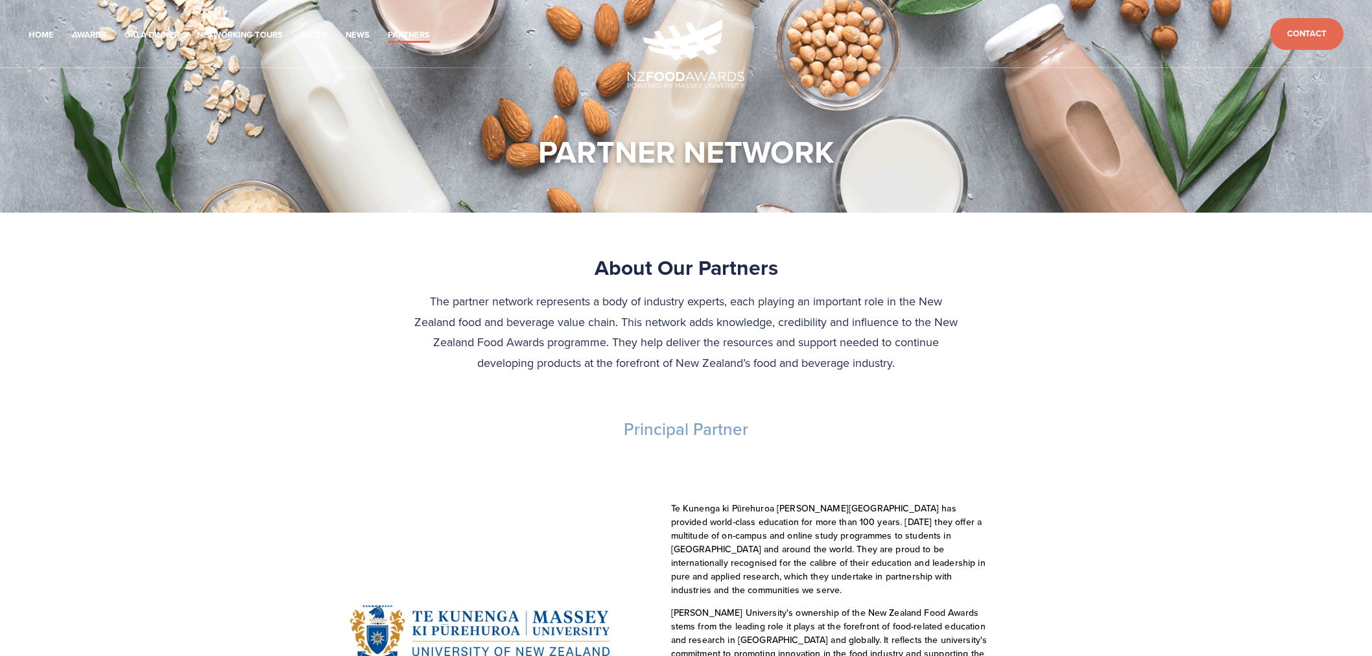  What do you see at coordinates (89, 35) in the screenshot?
I see `a: Awards` at bounding box center [89, 35].